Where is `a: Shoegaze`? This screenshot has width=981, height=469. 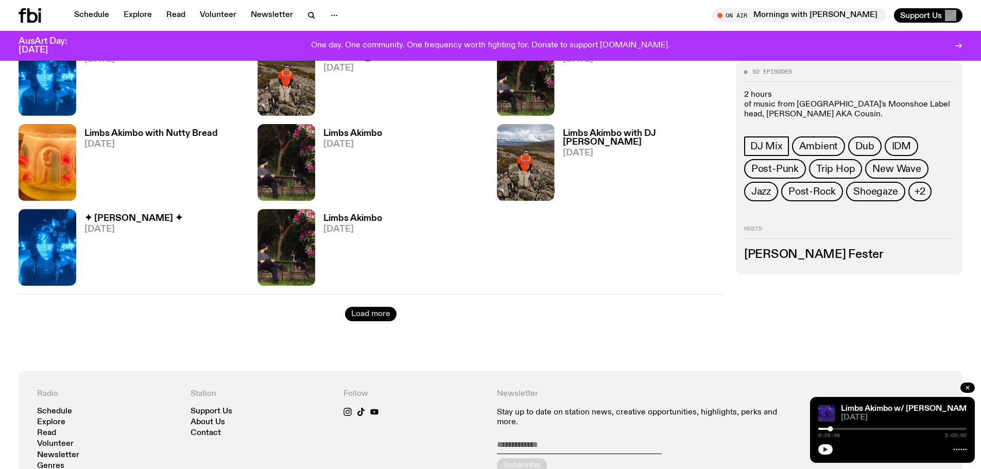
a: Shoegaze is located at coordinates (875, 192).